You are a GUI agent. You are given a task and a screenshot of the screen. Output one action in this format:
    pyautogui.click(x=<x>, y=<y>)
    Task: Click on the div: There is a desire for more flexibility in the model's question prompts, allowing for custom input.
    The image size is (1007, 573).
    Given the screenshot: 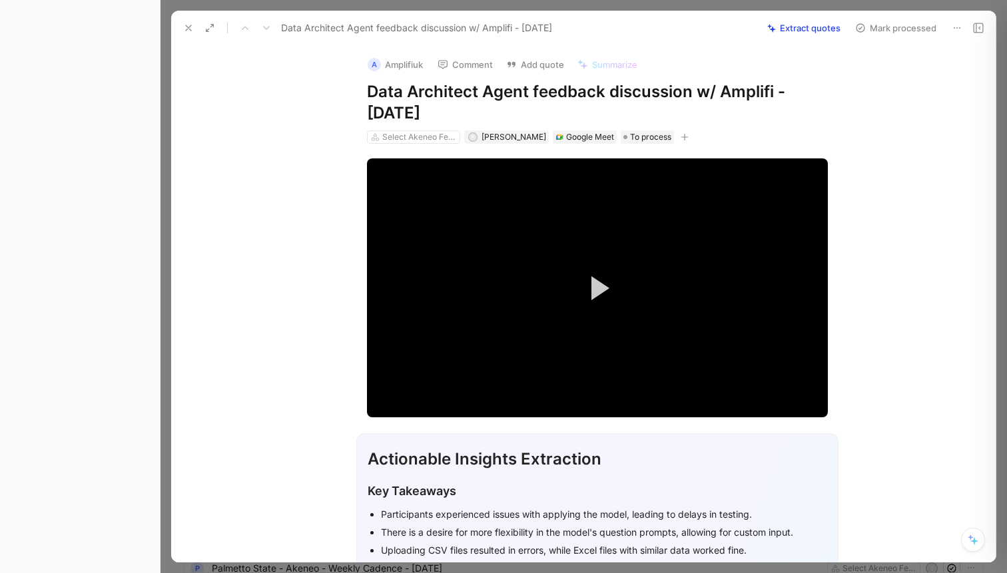 What is the action you would take?
    pyautogui.click(x=604, y=532)
    